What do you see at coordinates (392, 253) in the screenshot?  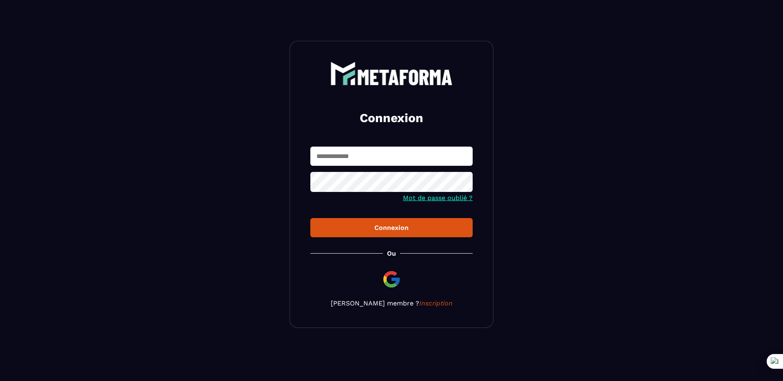 I see `p: Ou` at bounding box center [392, 253].